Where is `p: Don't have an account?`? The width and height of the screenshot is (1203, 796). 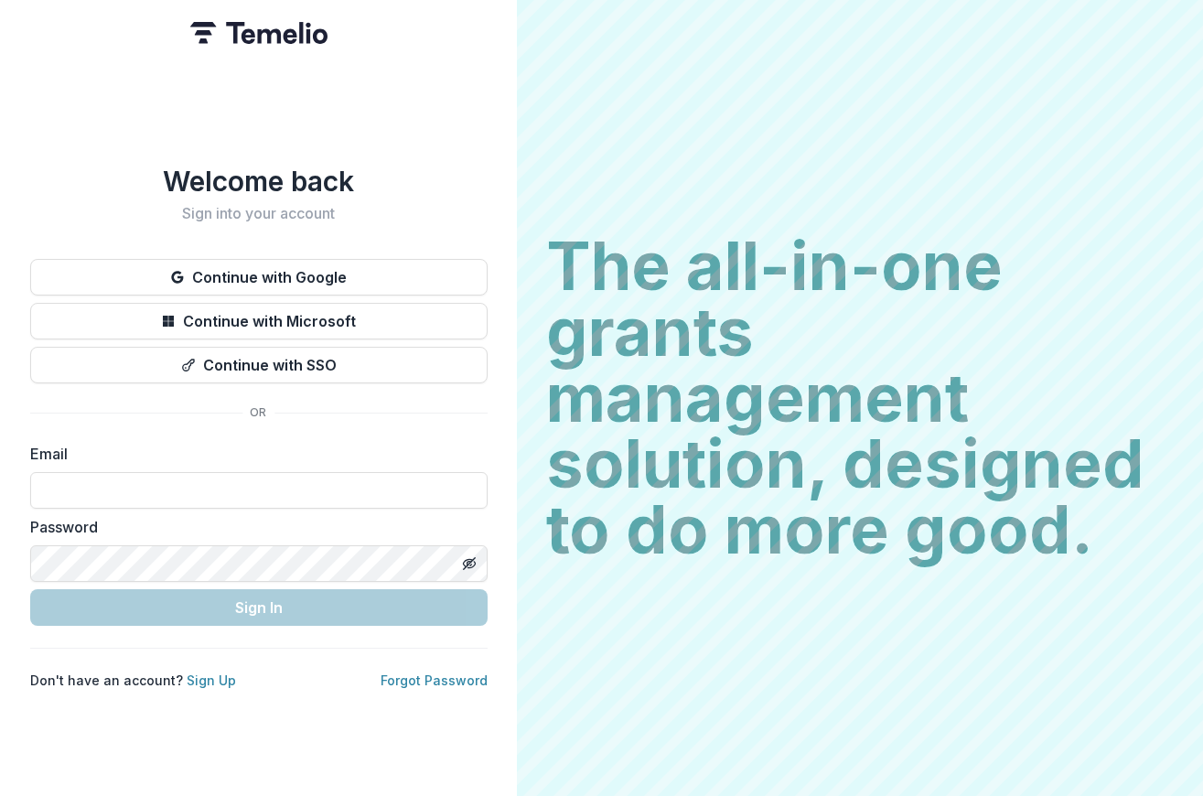
p: Don't have an account? is located at coordinates (133, 680).